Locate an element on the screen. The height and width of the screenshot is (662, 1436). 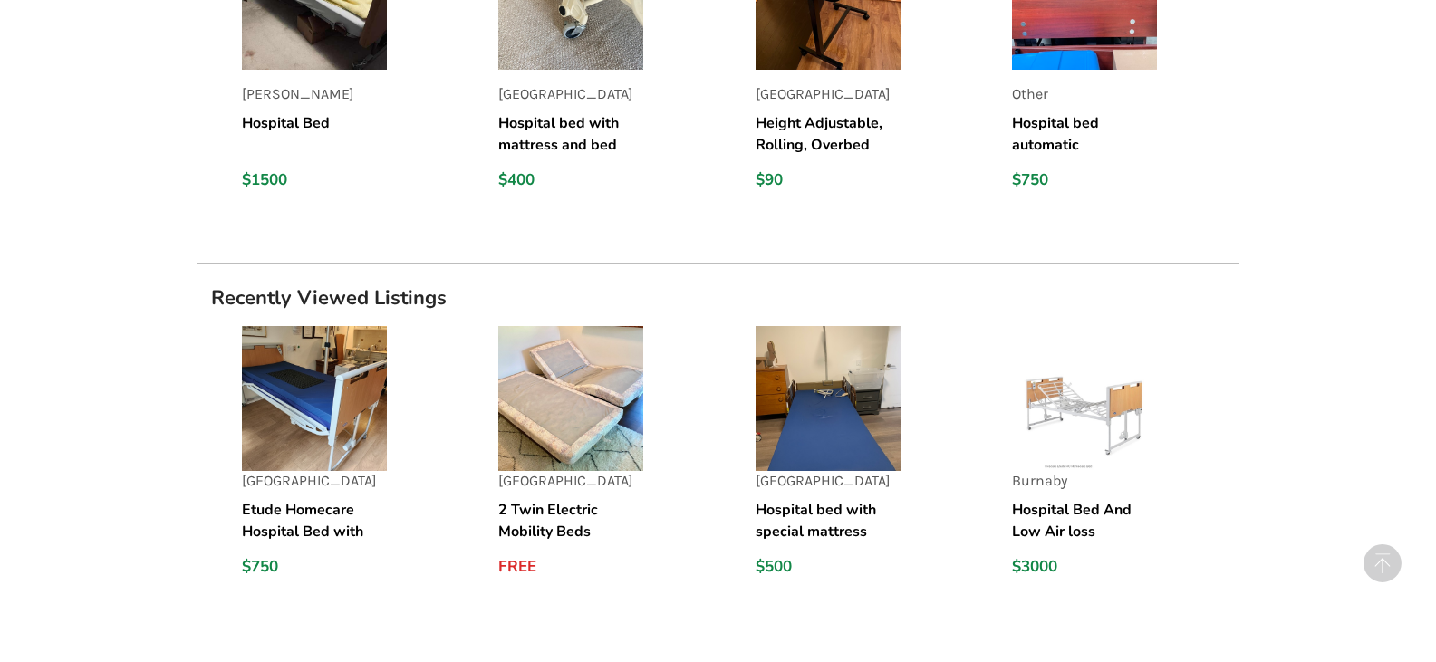
h5: Hospital bed with special mattress is located at coordinates (828, 521).